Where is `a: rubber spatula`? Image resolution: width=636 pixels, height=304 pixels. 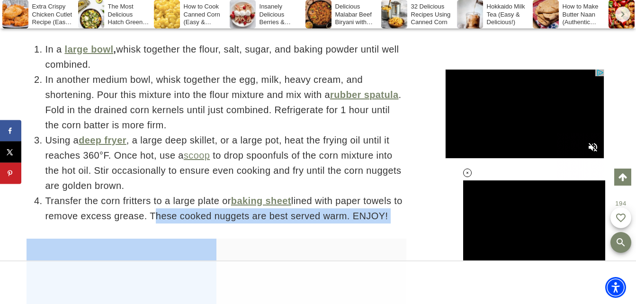 a: rubber spatula is located at coordinates (364, 95).